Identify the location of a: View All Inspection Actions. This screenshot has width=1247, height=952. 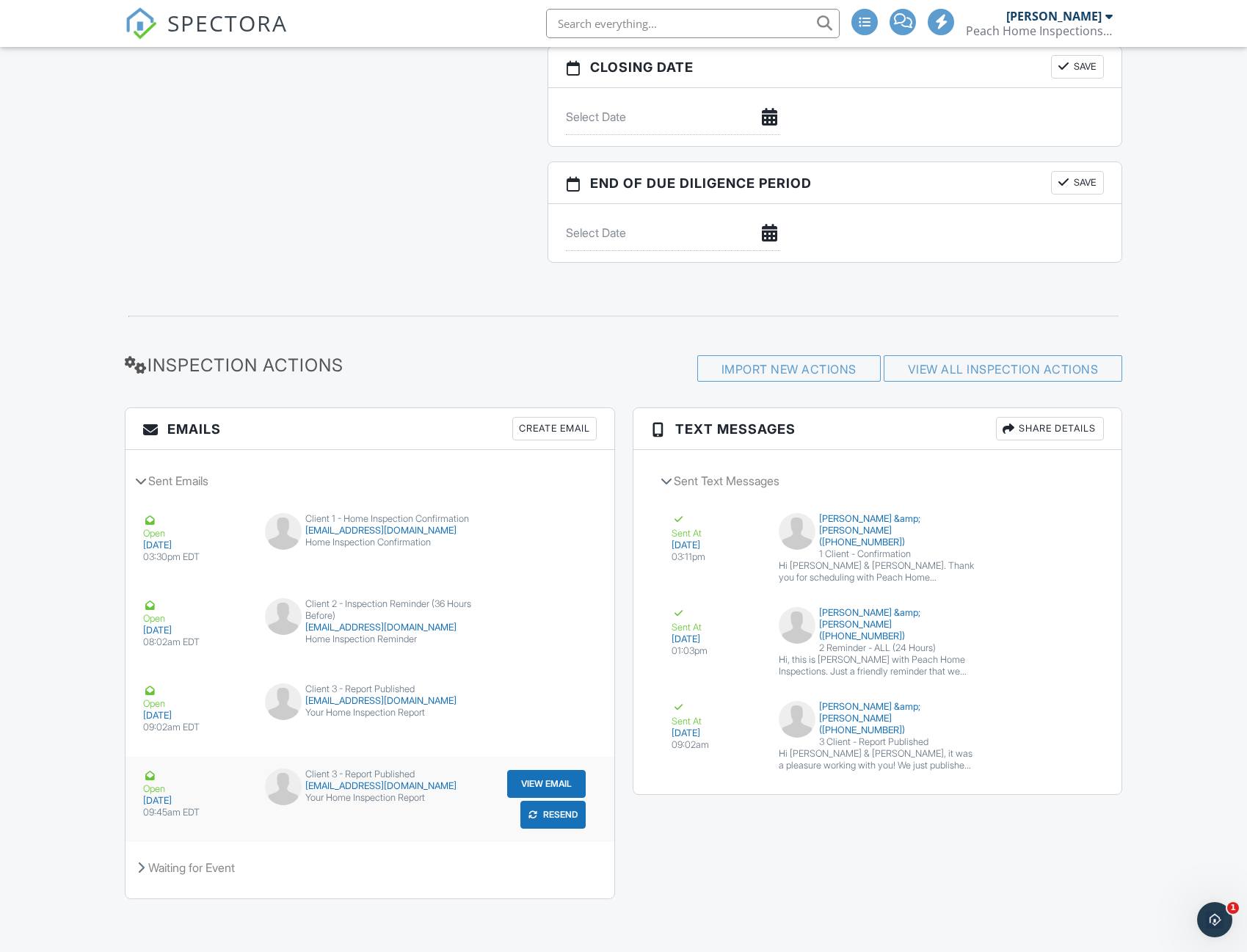
(1003, 369).